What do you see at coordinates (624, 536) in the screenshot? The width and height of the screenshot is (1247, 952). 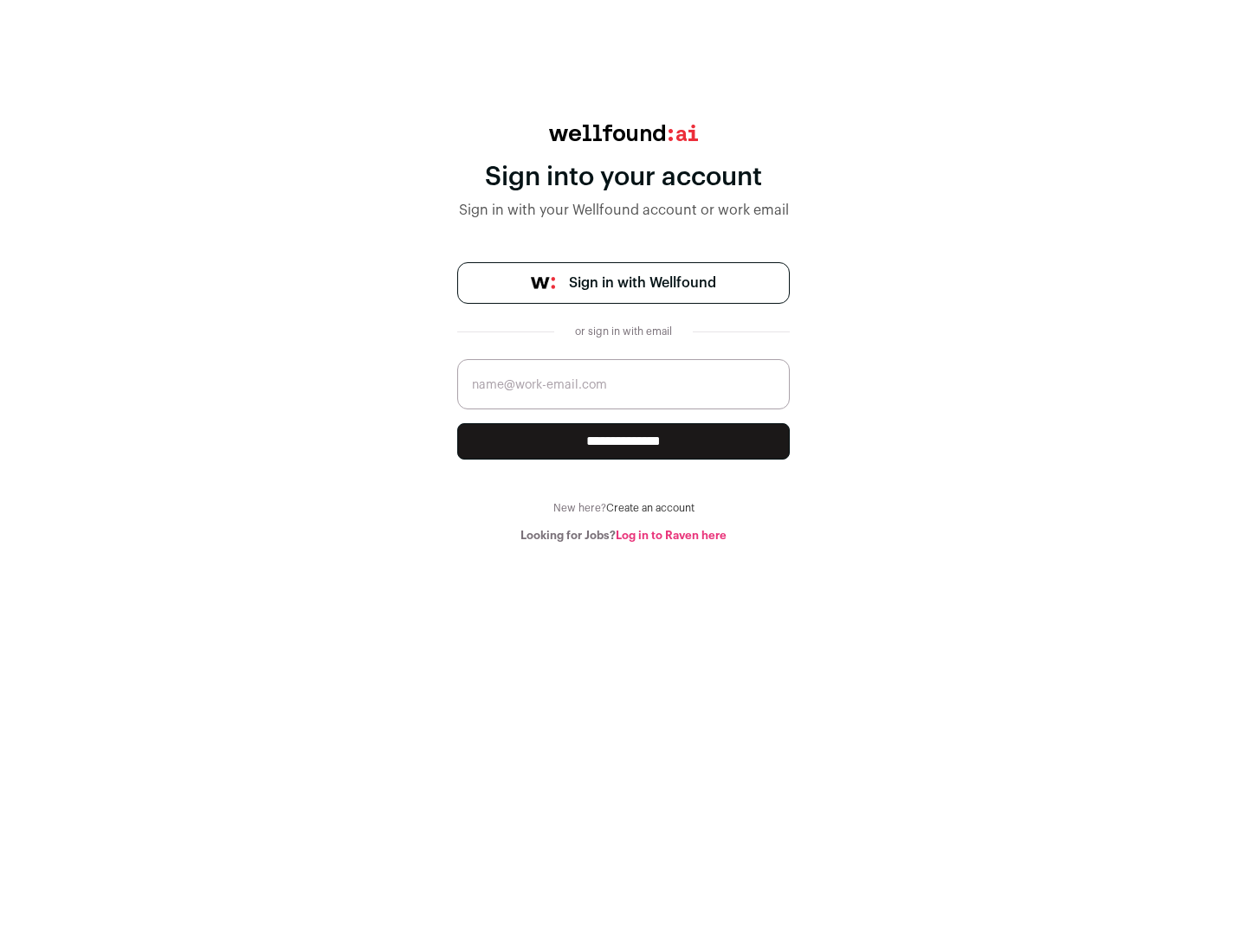 I see `div: Looking for Jobs?` at bounding box center [624, 536].